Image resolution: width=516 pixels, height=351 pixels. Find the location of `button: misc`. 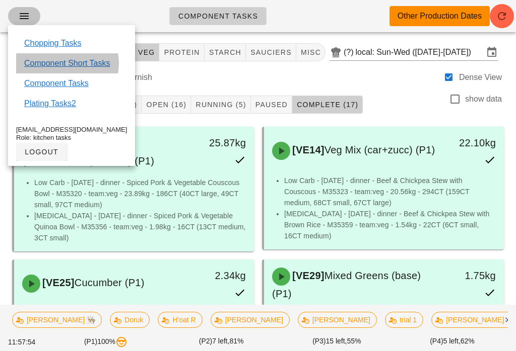

button: misc is located at coordinates (311, 52).